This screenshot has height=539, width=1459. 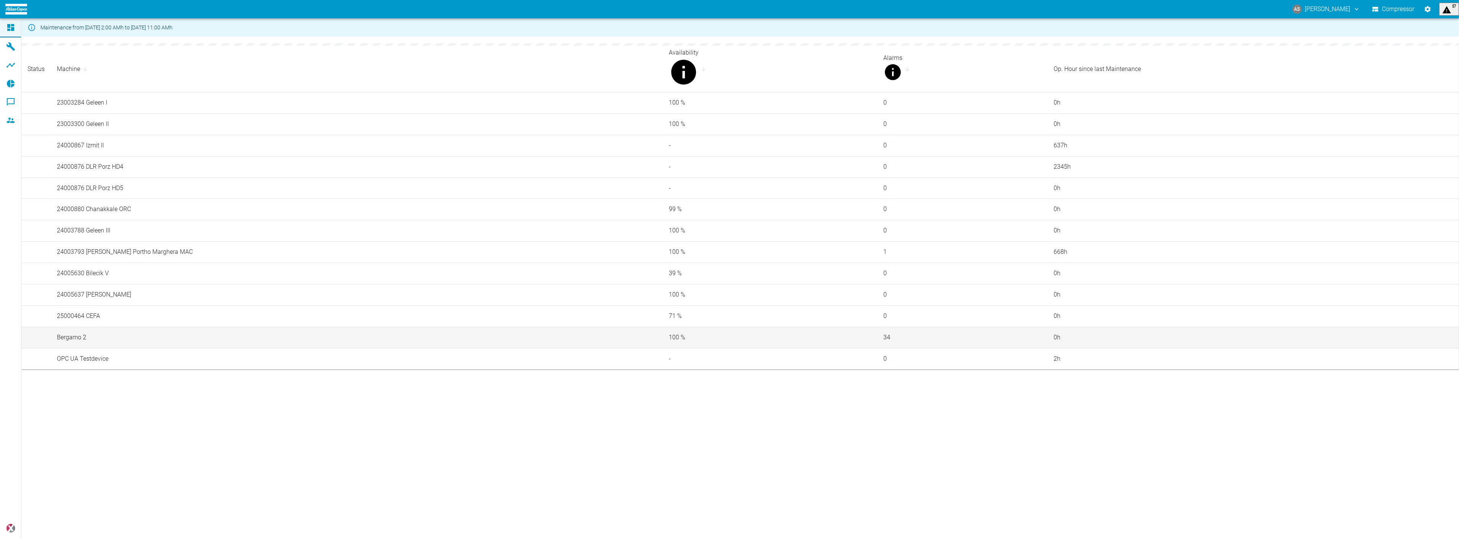 What do you see at coordinates (1253, 252) in the screenshot?
I see `div: 668 h` at bounding box center [1253, 252].